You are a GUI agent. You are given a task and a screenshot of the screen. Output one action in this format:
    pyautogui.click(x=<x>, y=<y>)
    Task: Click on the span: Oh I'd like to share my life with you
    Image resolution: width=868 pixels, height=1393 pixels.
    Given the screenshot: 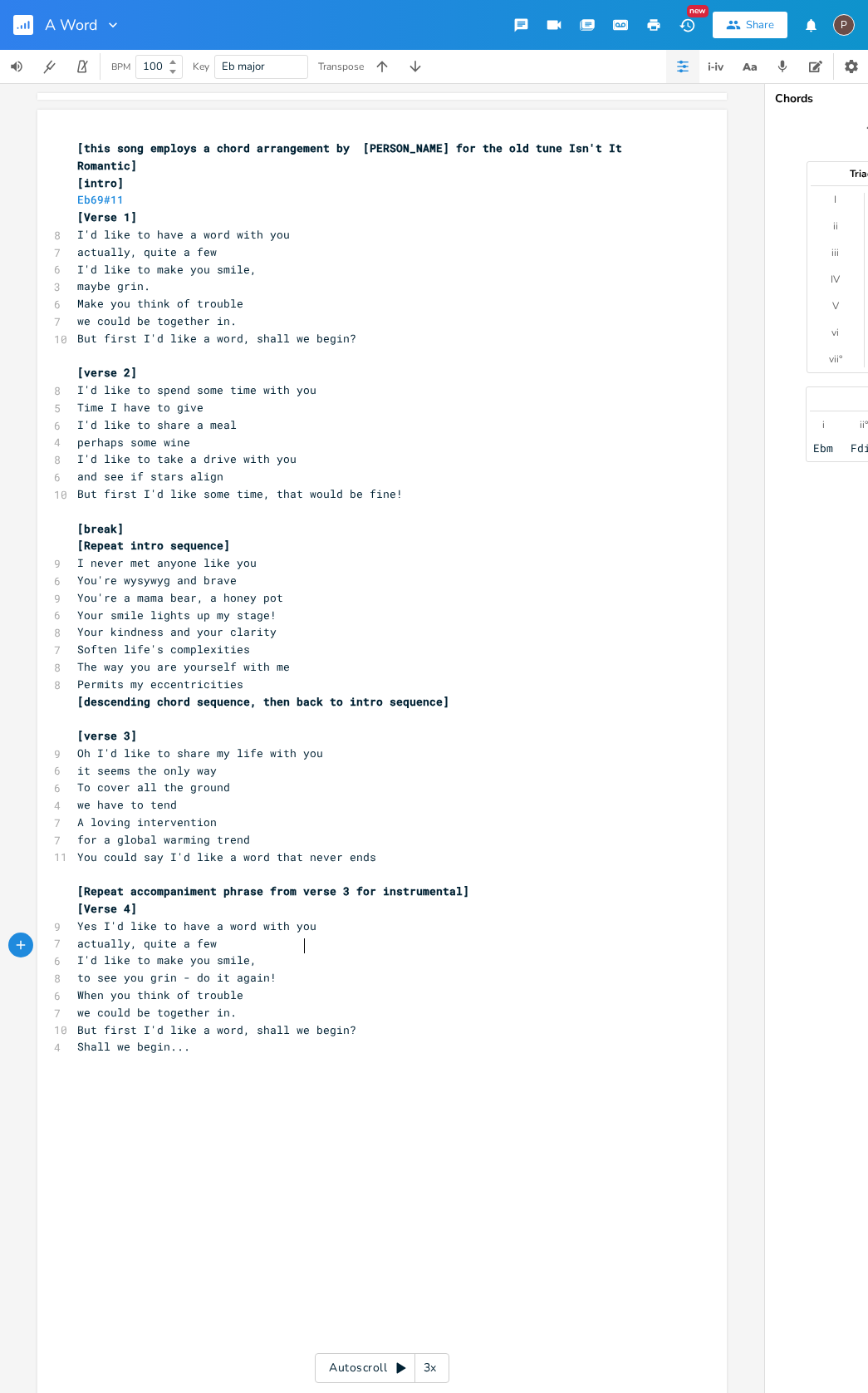 What is the action you would take?
    pyautogui.click(x=200, y=753)
    